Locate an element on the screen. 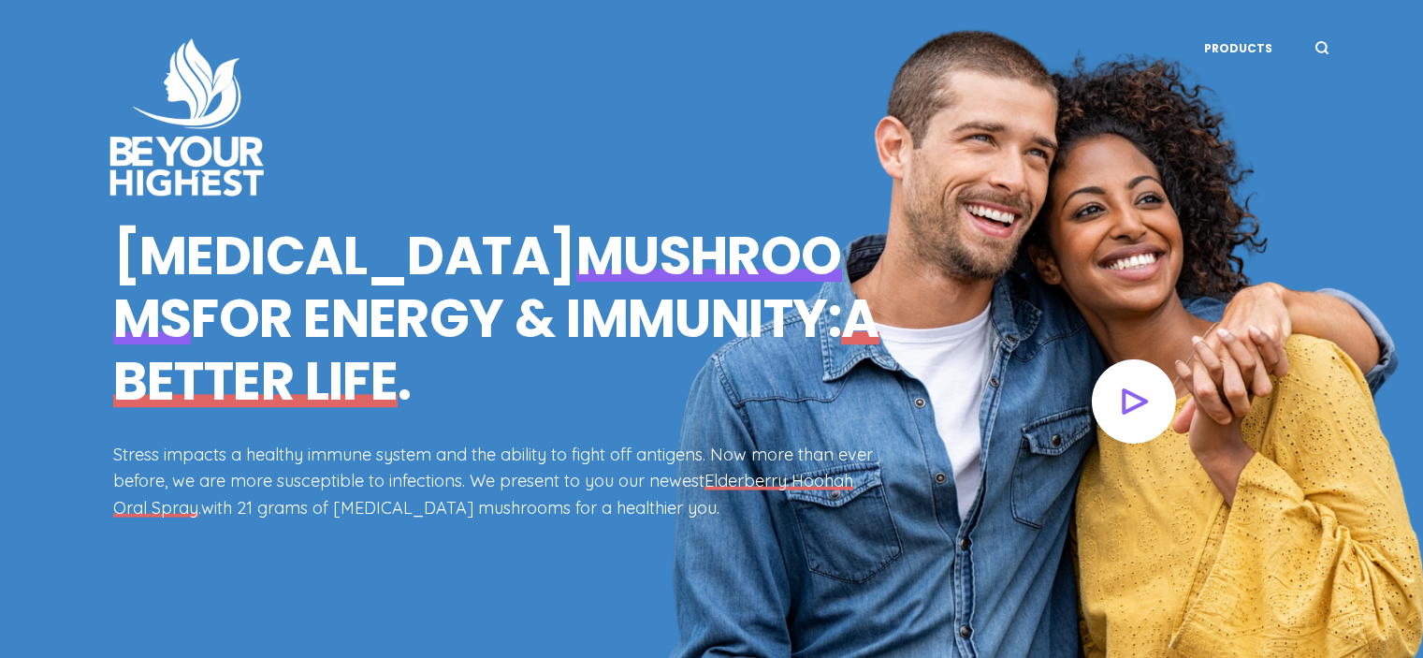 The width and height of the screenshot is (1423, 658). span: a better life is located at coordinates (496, 350).